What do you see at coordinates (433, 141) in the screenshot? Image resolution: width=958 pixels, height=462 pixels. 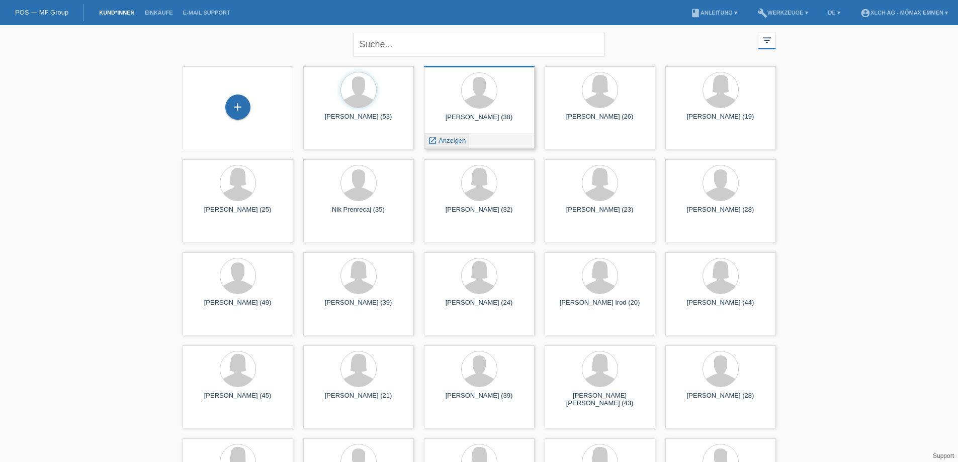 I see `i: launch` at bounding box center [433, 141].